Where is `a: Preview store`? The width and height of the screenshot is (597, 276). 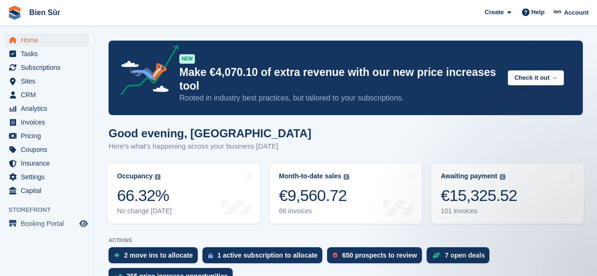
a: Preview store is located at coordinates (84, 224).